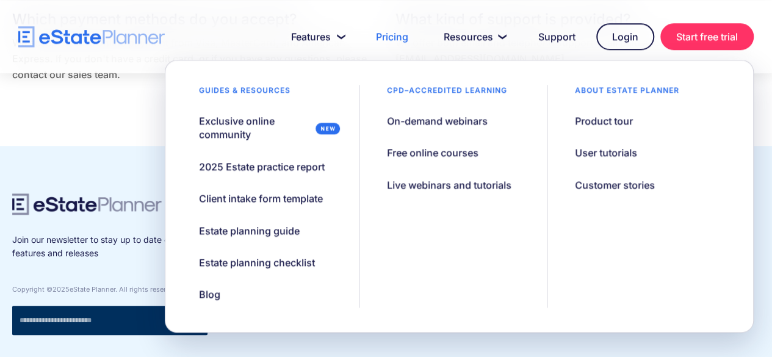  I want to click on a: Start free trial, so click(707, 37).